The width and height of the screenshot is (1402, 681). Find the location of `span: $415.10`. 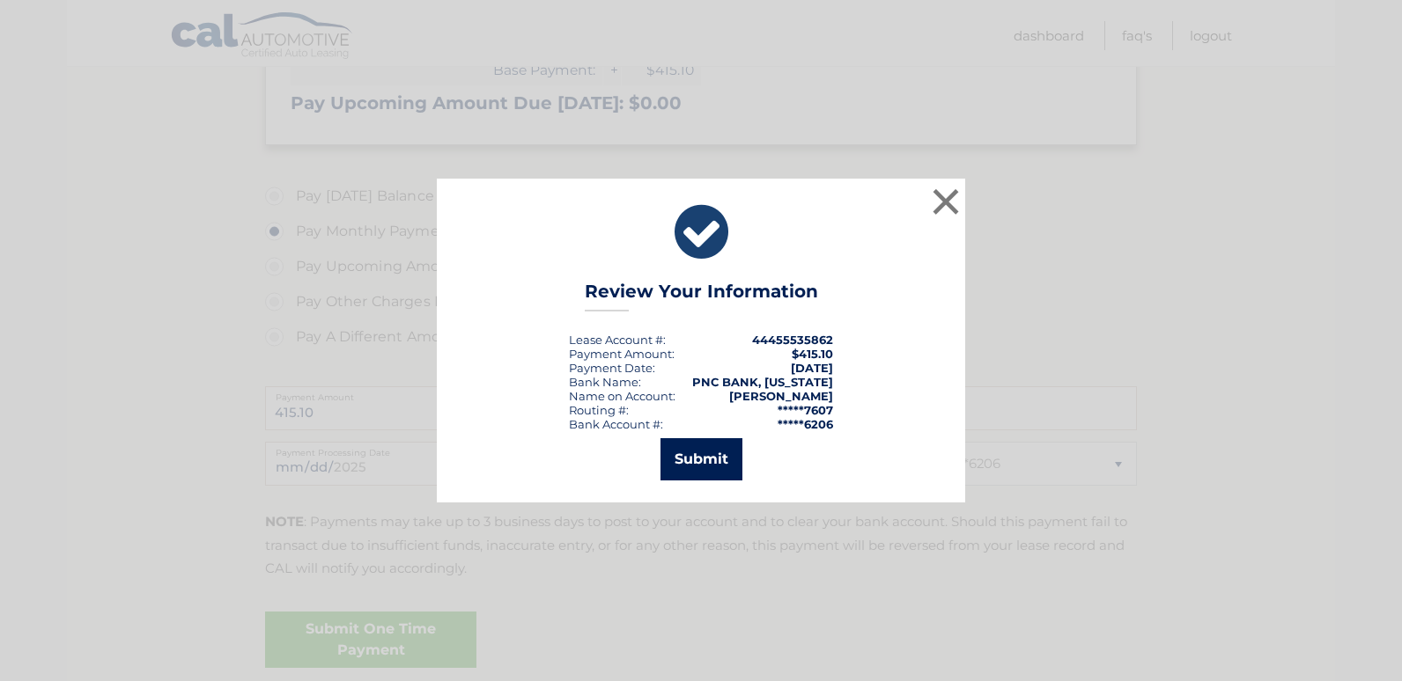

span: $415.10 is located at coordinates (812, 354).